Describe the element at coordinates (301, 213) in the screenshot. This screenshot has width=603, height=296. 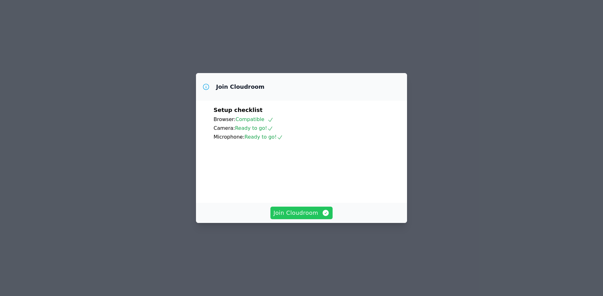
I see `span: Join Cloudroom` at that location.